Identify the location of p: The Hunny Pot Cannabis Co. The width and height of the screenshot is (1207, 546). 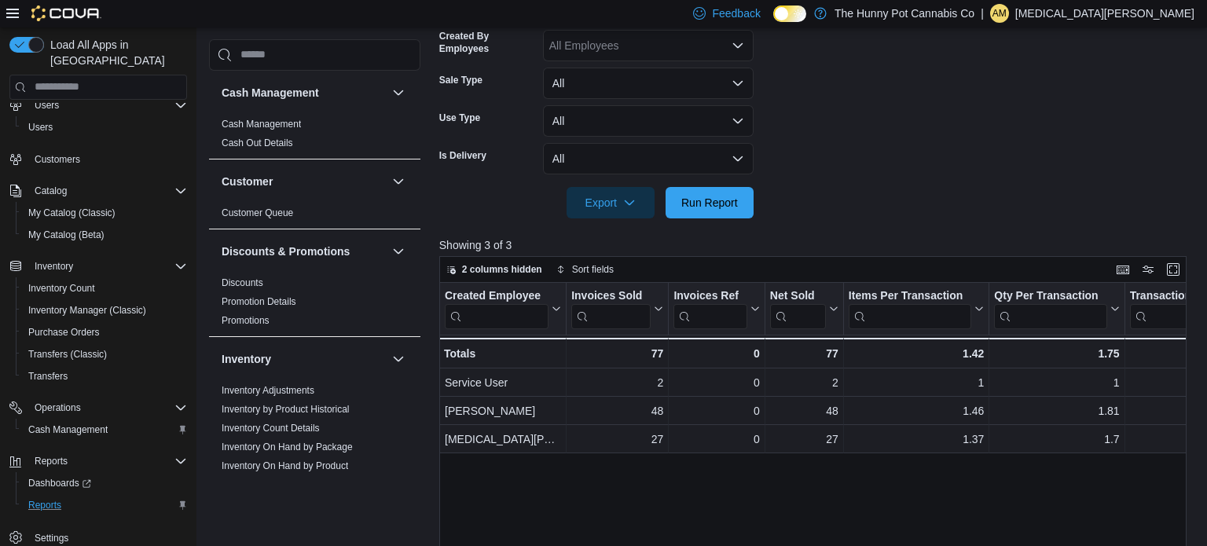
(904, 13).